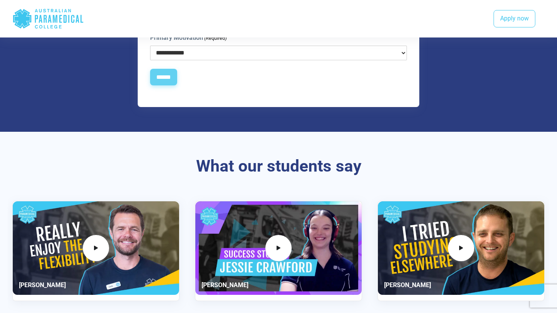  Describe the element at coordinates (514, 19) in the screenshot. I see `a: Apply now` at that location.